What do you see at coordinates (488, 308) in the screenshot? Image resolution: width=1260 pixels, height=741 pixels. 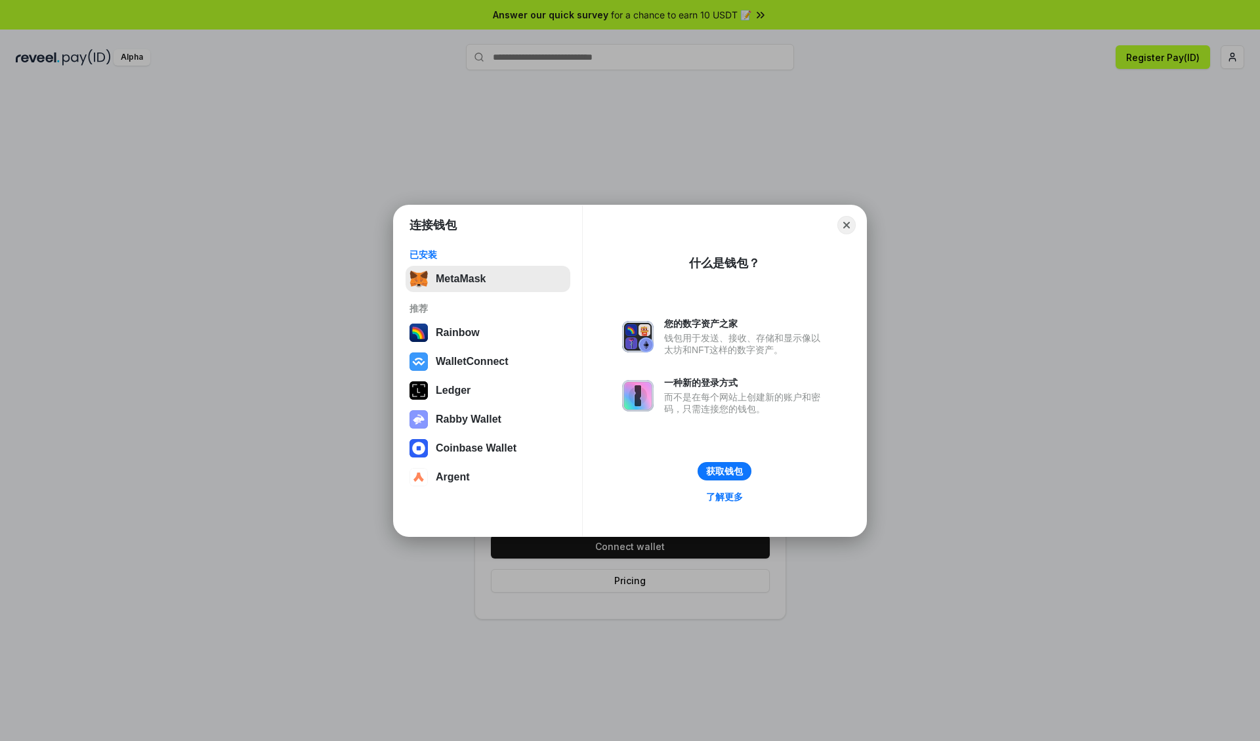 I see `div: 推荐` at bounding box center [488, 308].